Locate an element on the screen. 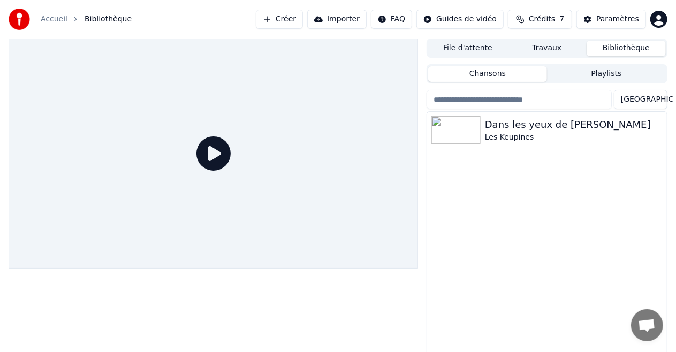 The width and height of the screenshot is (676, 352). button: Chansons is located at coordinates (488, 74).